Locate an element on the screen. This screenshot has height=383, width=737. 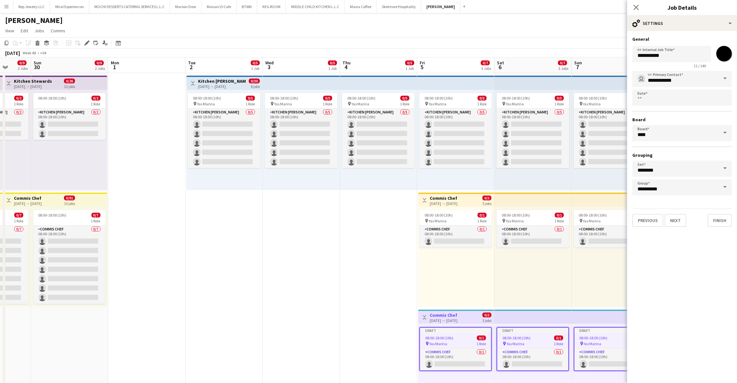
button: BTWN is located at coordinates (247, 6).